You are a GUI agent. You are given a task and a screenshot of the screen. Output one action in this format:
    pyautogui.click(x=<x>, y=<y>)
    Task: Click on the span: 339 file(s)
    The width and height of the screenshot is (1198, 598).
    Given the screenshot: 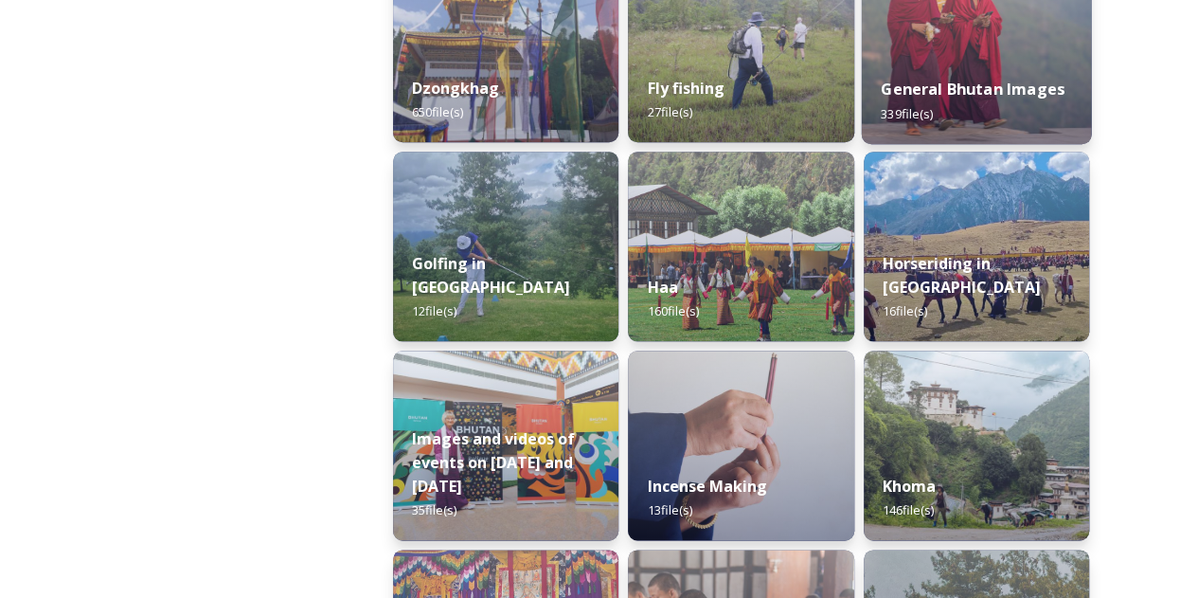 What is the action you would take?
    pyautogui.click(x=907, y=113)
    